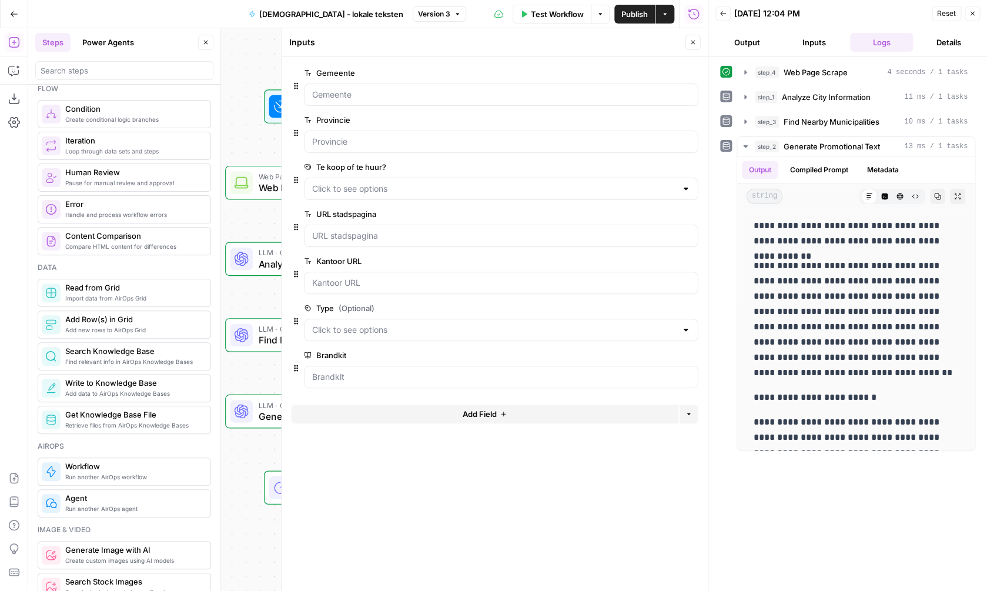 The height and width of the screenshot is (591, 987). I want to click on span: Compare HTML content for differences, so click(133, 246).